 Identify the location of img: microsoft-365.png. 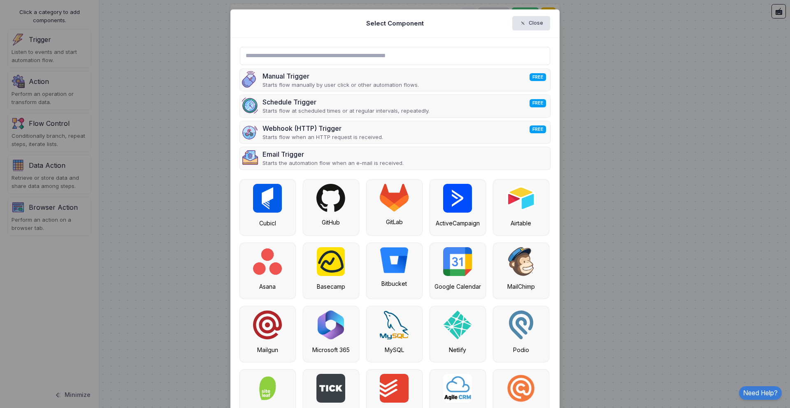
(331, 325).